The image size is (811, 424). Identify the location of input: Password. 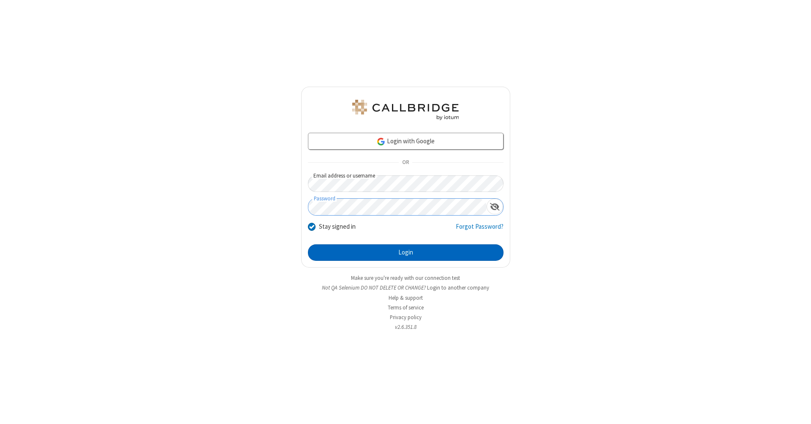
(397, 207).